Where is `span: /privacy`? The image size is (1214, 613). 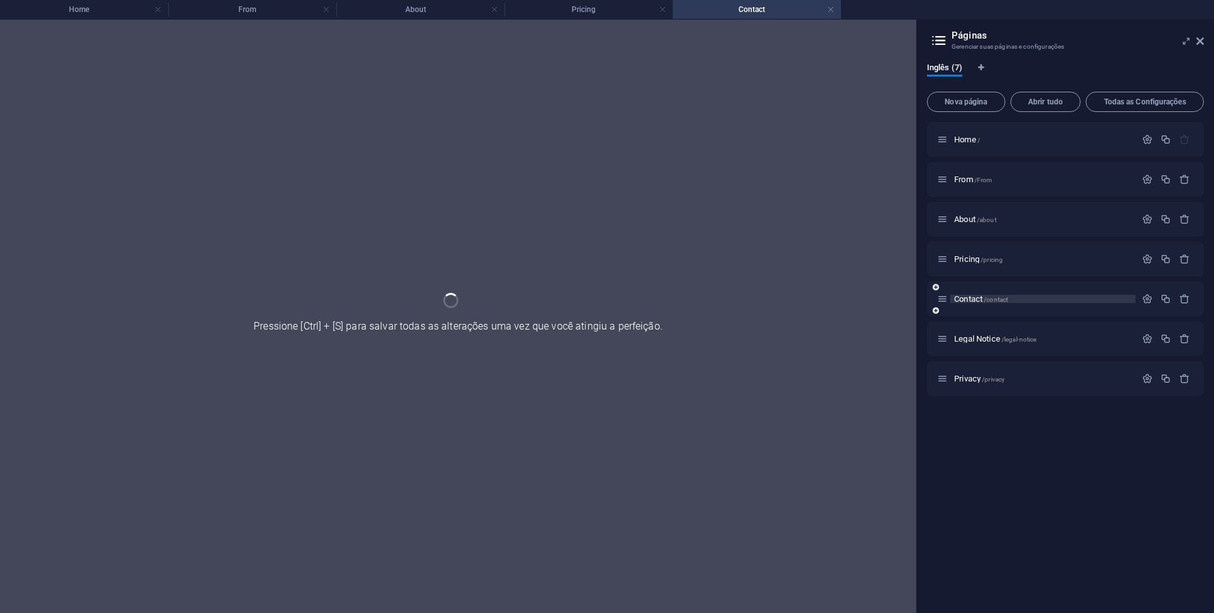
span: /privacy is located at coordinates (993, 379).